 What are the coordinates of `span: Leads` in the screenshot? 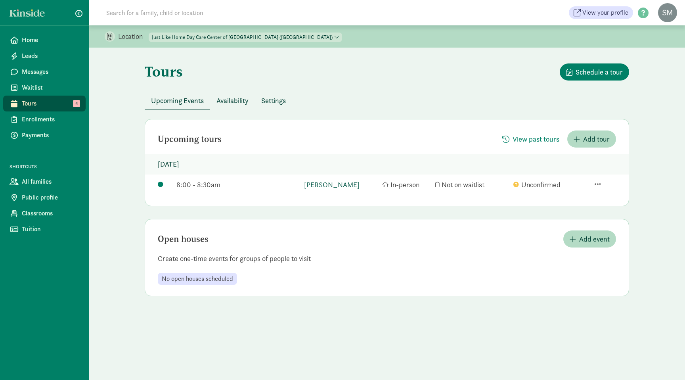 It's located at (50, 56).